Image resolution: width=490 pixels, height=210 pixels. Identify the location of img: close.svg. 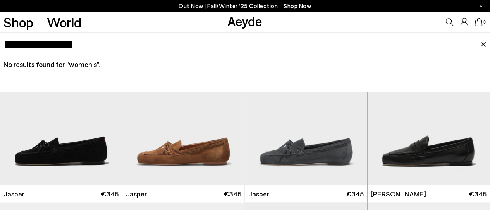
(483, 45).